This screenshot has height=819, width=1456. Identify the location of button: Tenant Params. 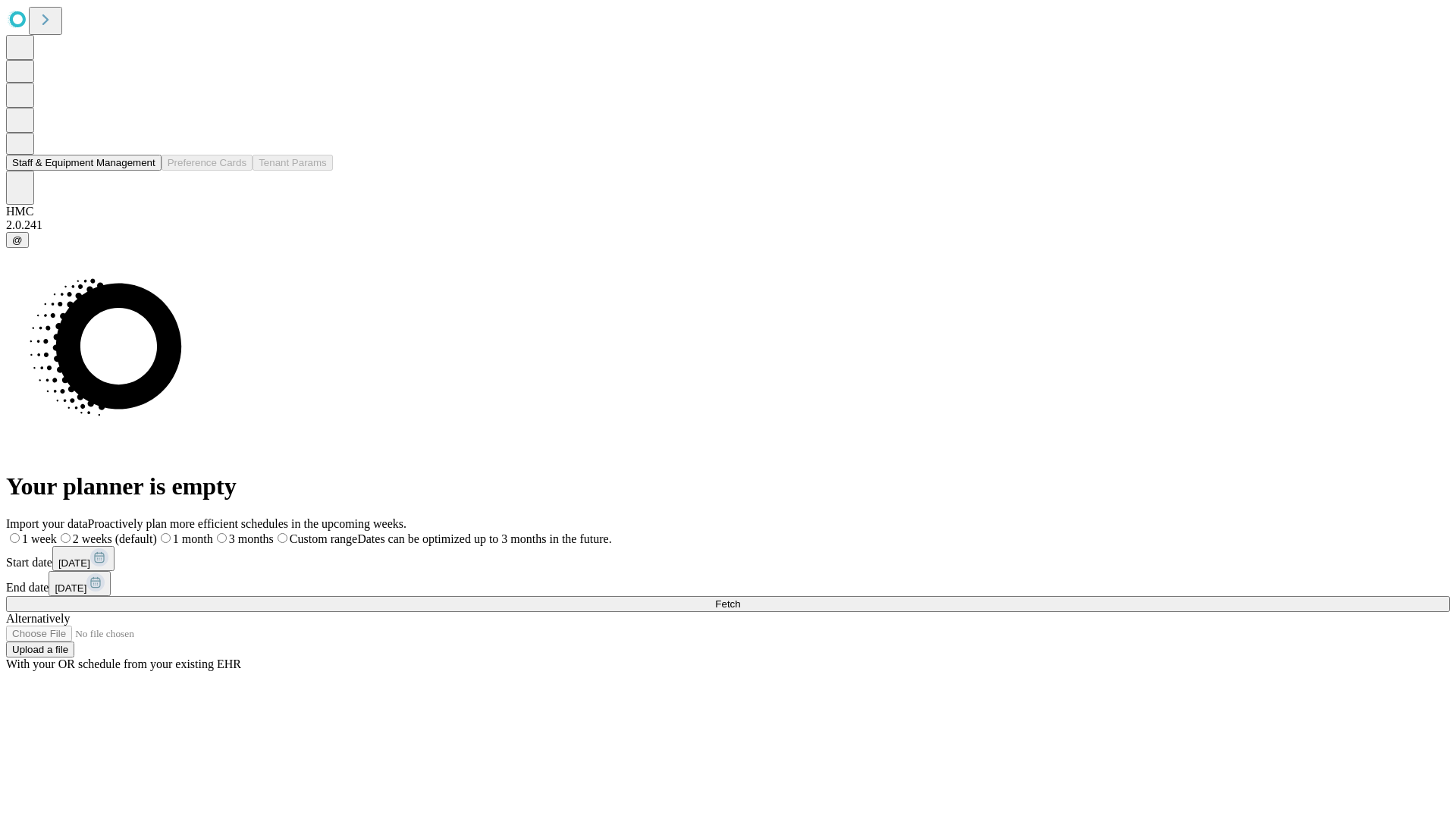
(292, 163).